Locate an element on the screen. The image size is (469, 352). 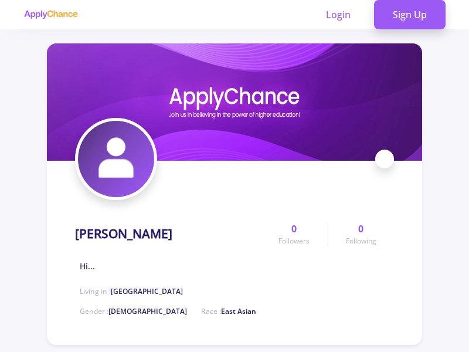
img: Amin Asadavatar is located at coordinates (116, 159).